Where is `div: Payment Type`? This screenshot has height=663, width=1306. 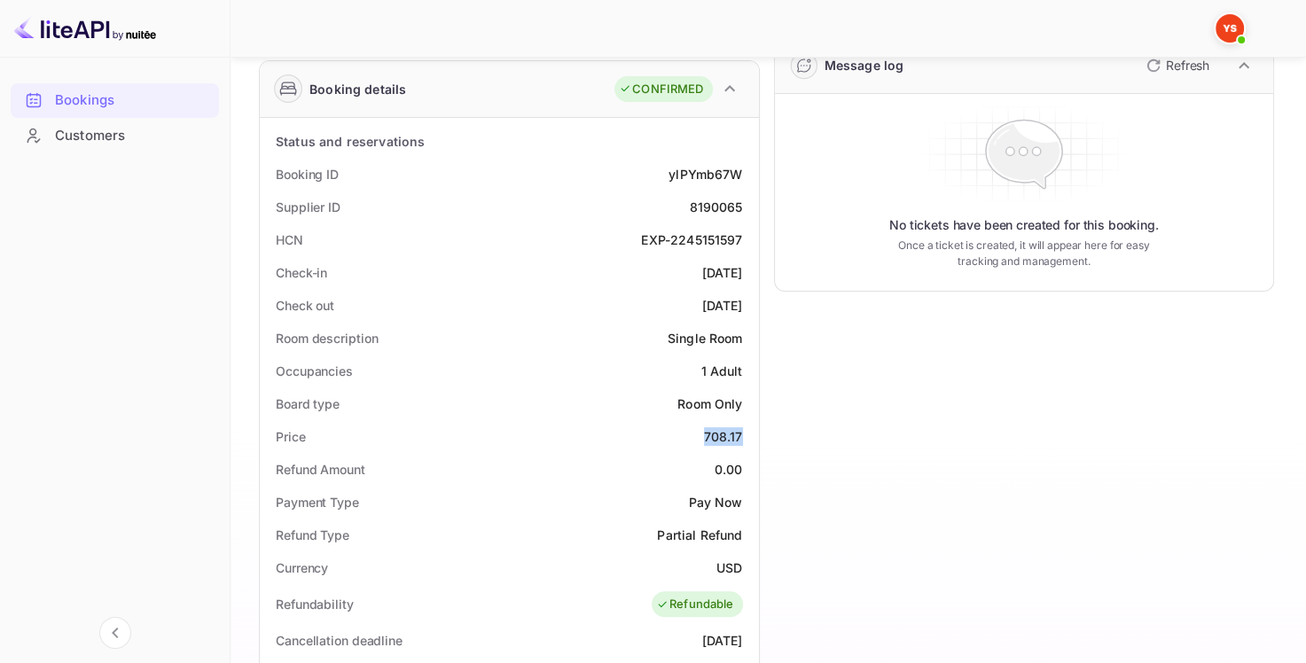
div: Payment Type is located at coordinates (318, 502).